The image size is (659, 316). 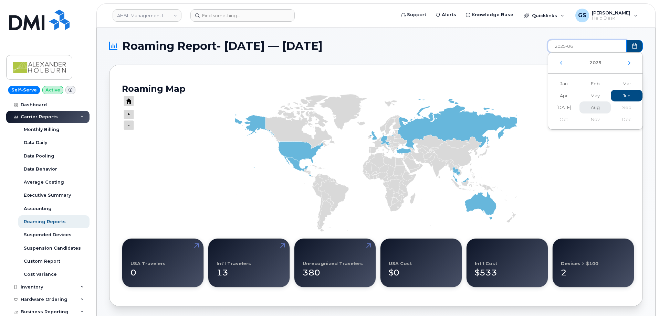 What do you see at coordinates (595, 107) in the screenshot?
I see `span: Aug` at bounding box center [595, 107].